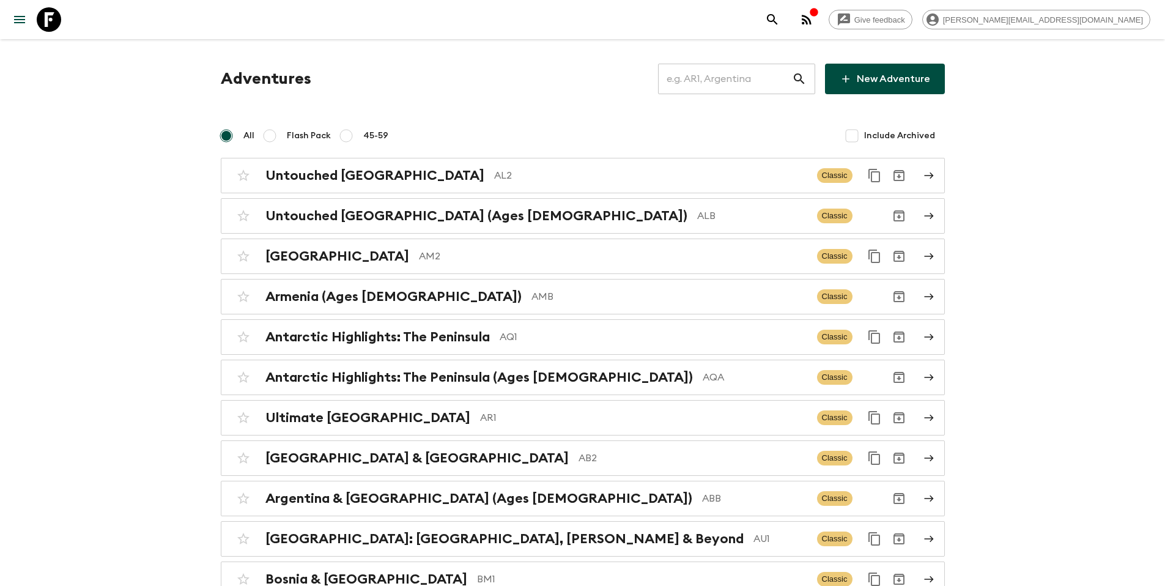  I want to click on input: e.g. AR1, Argentina, so click(725, 79).